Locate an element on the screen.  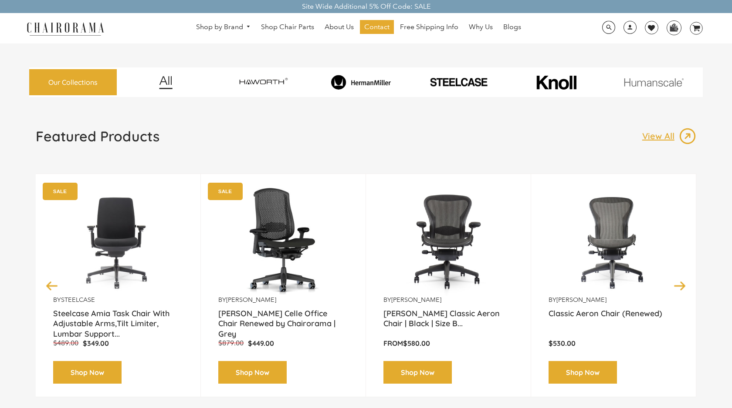
a: Shop Chair Parts is located at coordinates (287, 27).